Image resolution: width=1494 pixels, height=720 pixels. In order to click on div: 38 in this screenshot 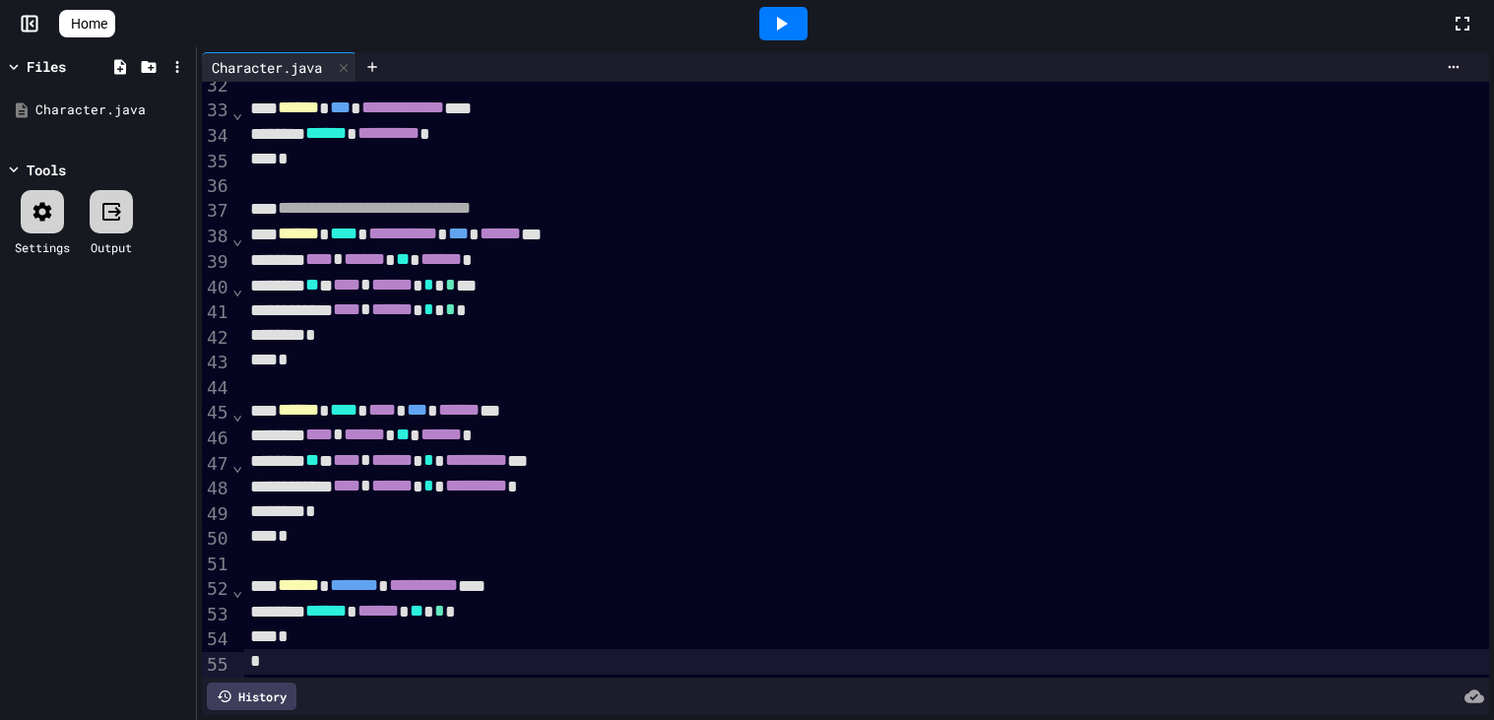, I will do `click(217, 236)`.